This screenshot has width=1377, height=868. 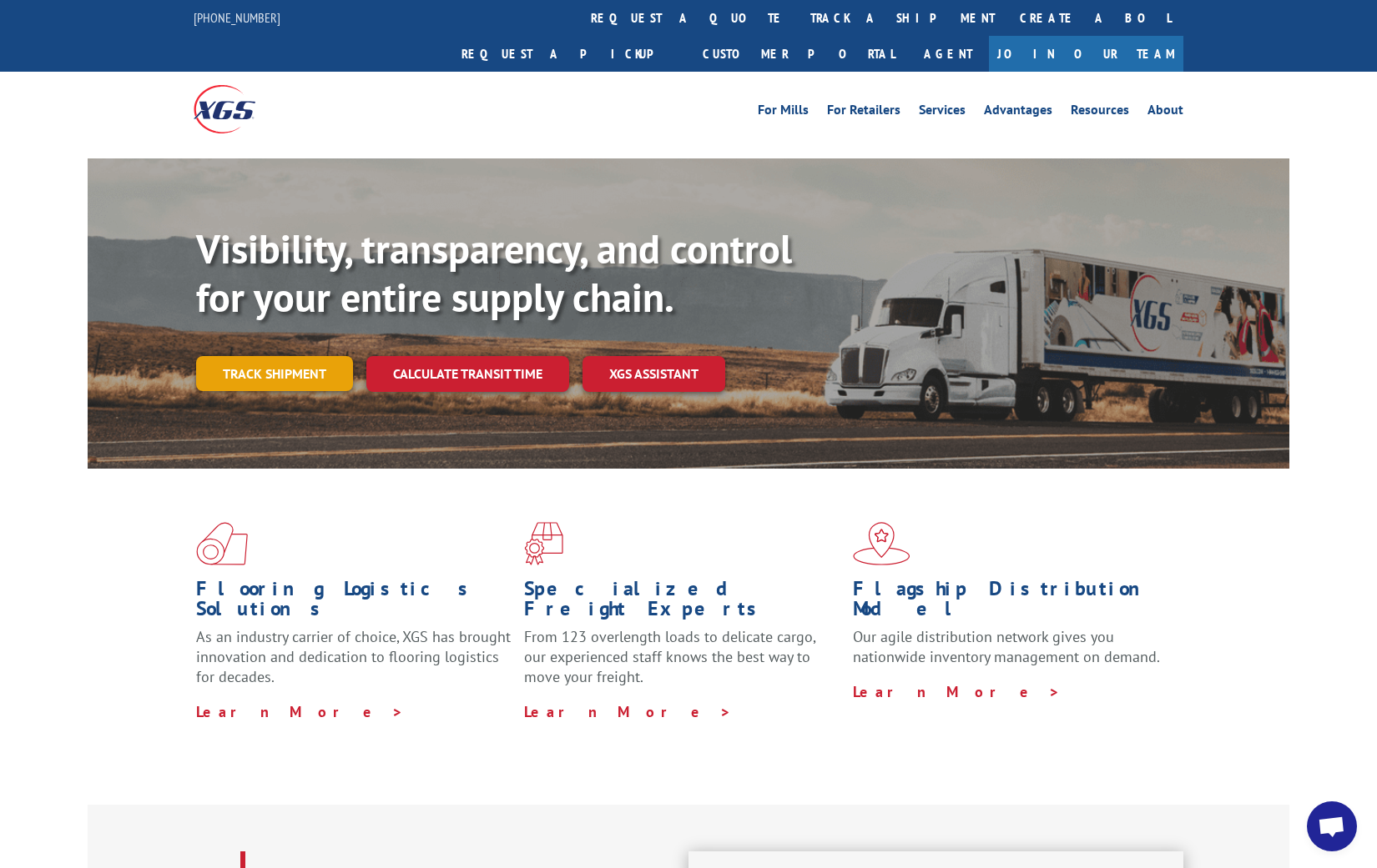 What do you see at coordinates (1332, 827) in the screenshot?
I see `a: Open chat` at bounding box center [1332, 827].